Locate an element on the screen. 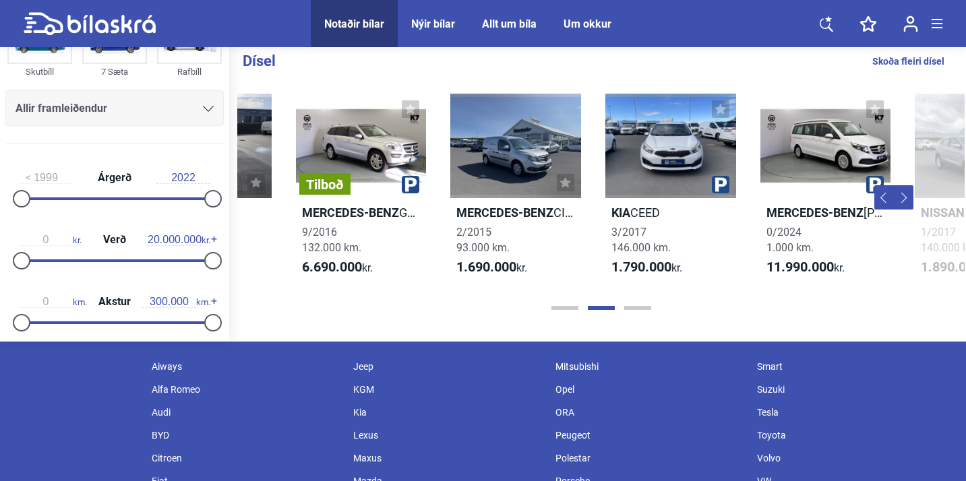 Image resolution: width=966 pixels, height=481 pixels. div: Mitsubishi is located at coordinates (650, 367).